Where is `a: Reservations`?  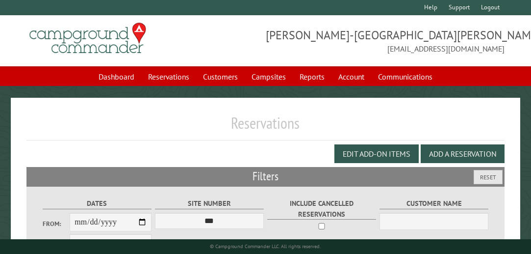 a: Reservations is located at coordinates (169, 77).